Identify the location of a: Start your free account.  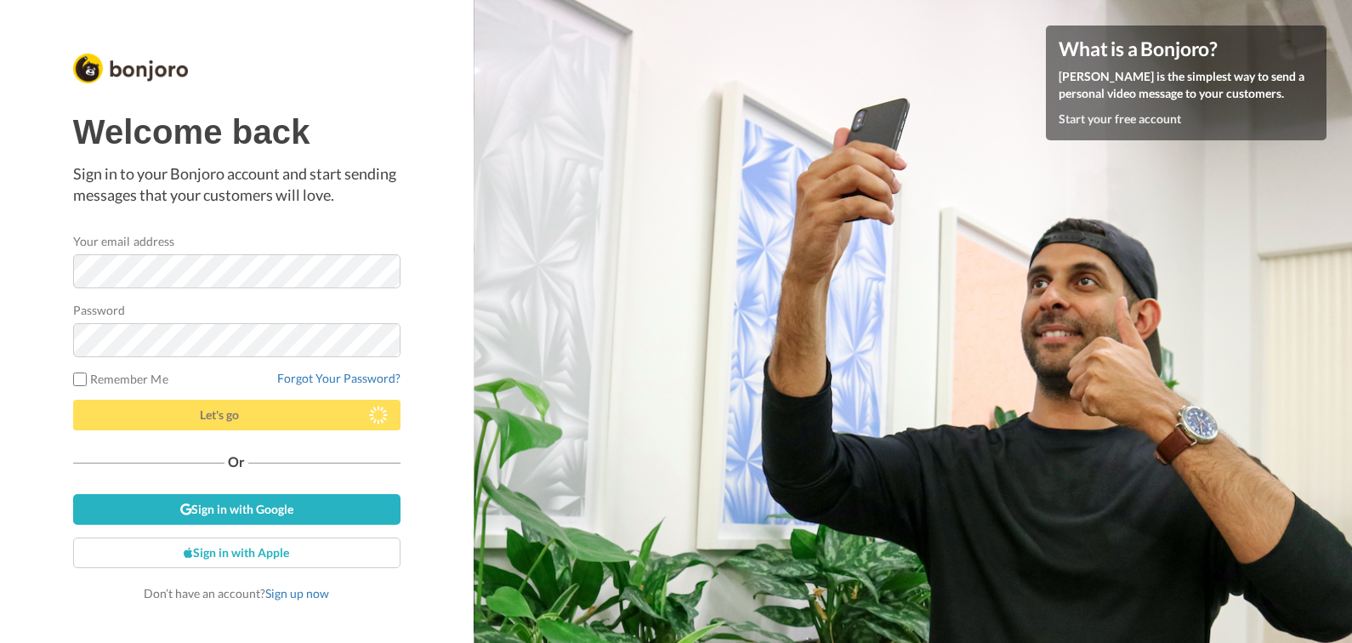
(1119, 118).